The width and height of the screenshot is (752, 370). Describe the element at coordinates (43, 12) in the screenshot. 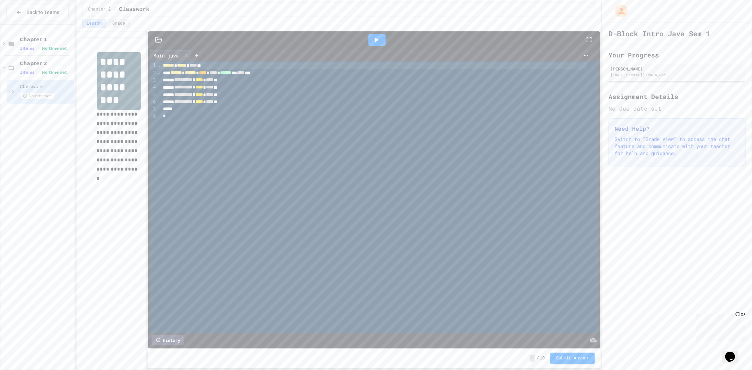

I see `span: Back to Teams` at that location.